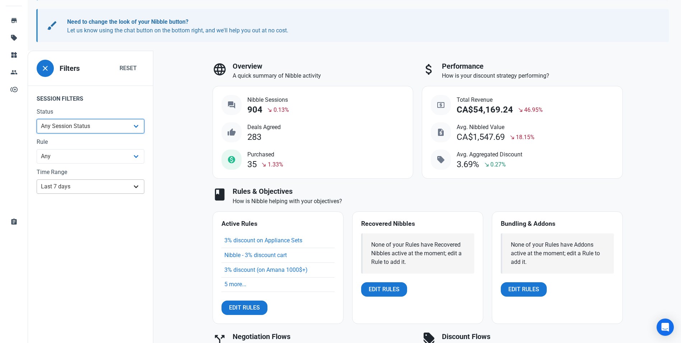  Describe the element at coordinates (52, 25) in the screenshot. I see `span: brush` at that location.